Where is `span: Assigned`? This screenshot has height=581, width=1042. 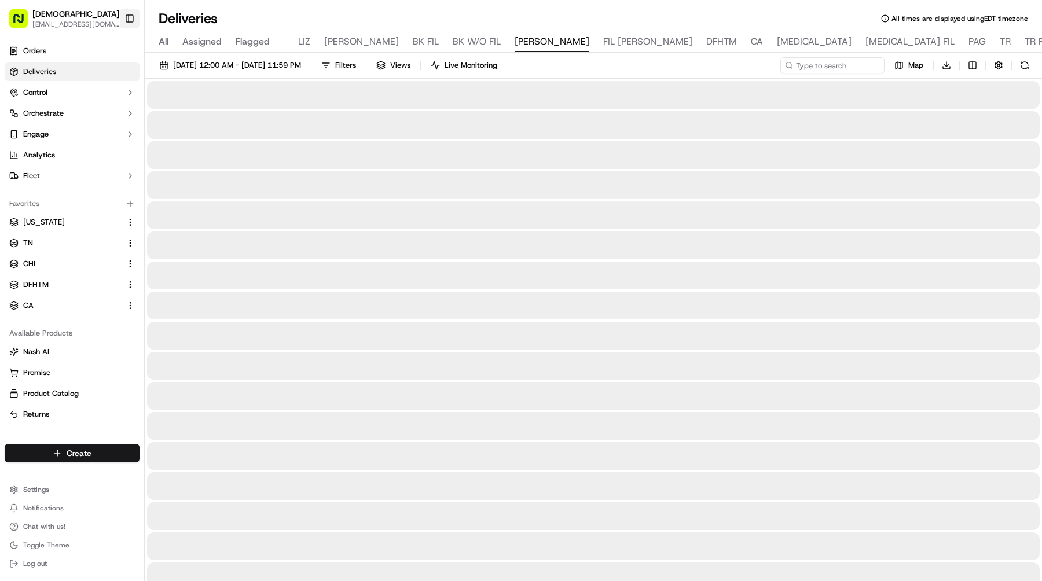 span: Assigned is located at coordinates (202, 42).